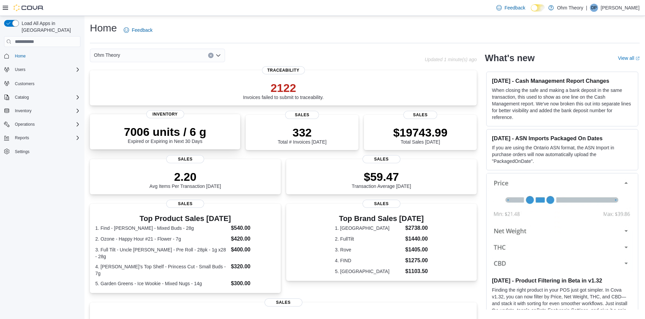 The width and height of the screenshot is (645, 319). I want to click on h1: Home, so click(103, 28).